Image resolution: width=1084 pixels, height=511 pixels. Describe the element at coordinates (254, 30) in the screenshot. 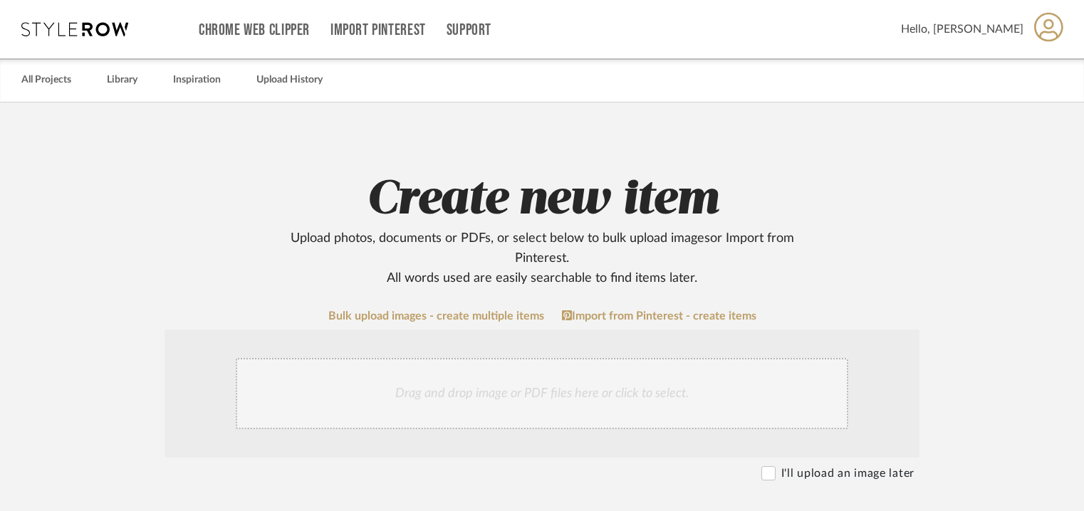

I see `a: Chrome Web Clipper` at that location.